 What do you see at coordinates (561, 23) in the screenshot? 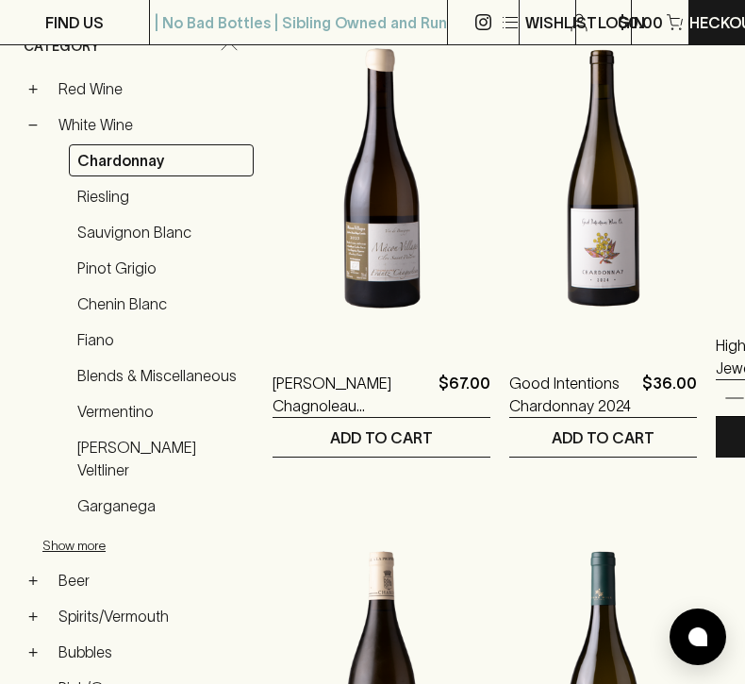
I see `p: Wishlist` at bounding box center [561, 23].